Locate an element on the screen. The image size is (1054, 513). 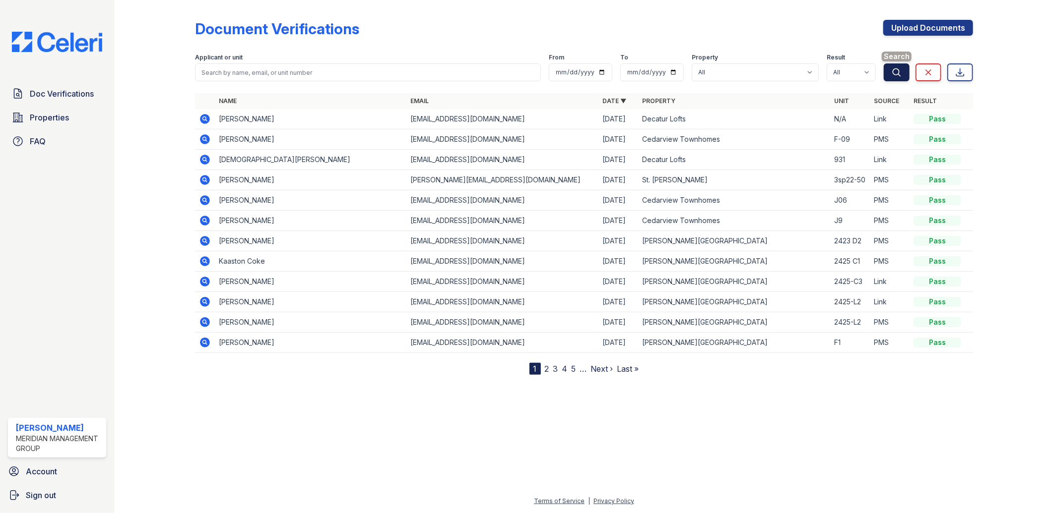
td: 3sp22-50 is located at coordinates (850, 180).